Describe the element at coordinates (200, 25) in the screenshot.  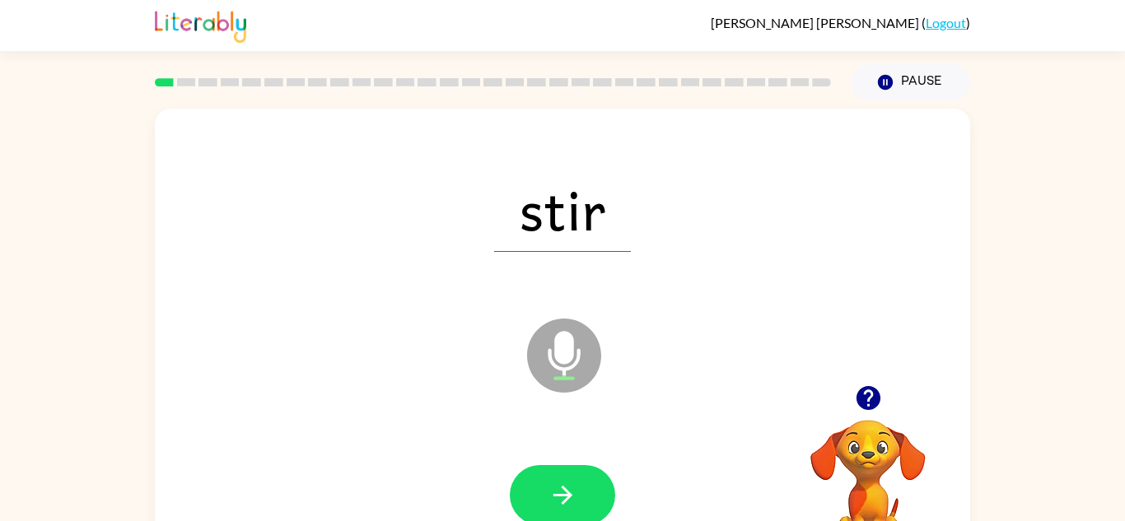
I see `img: Literably` at that location.